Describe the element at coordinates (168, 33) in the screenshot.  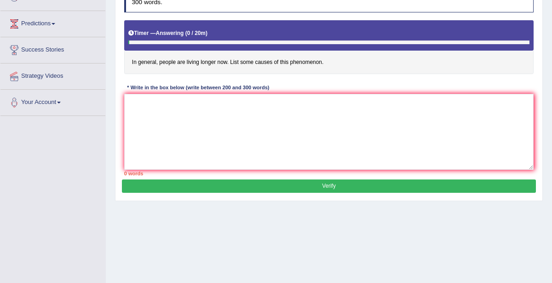
I see `h5: Timer —` at that location.